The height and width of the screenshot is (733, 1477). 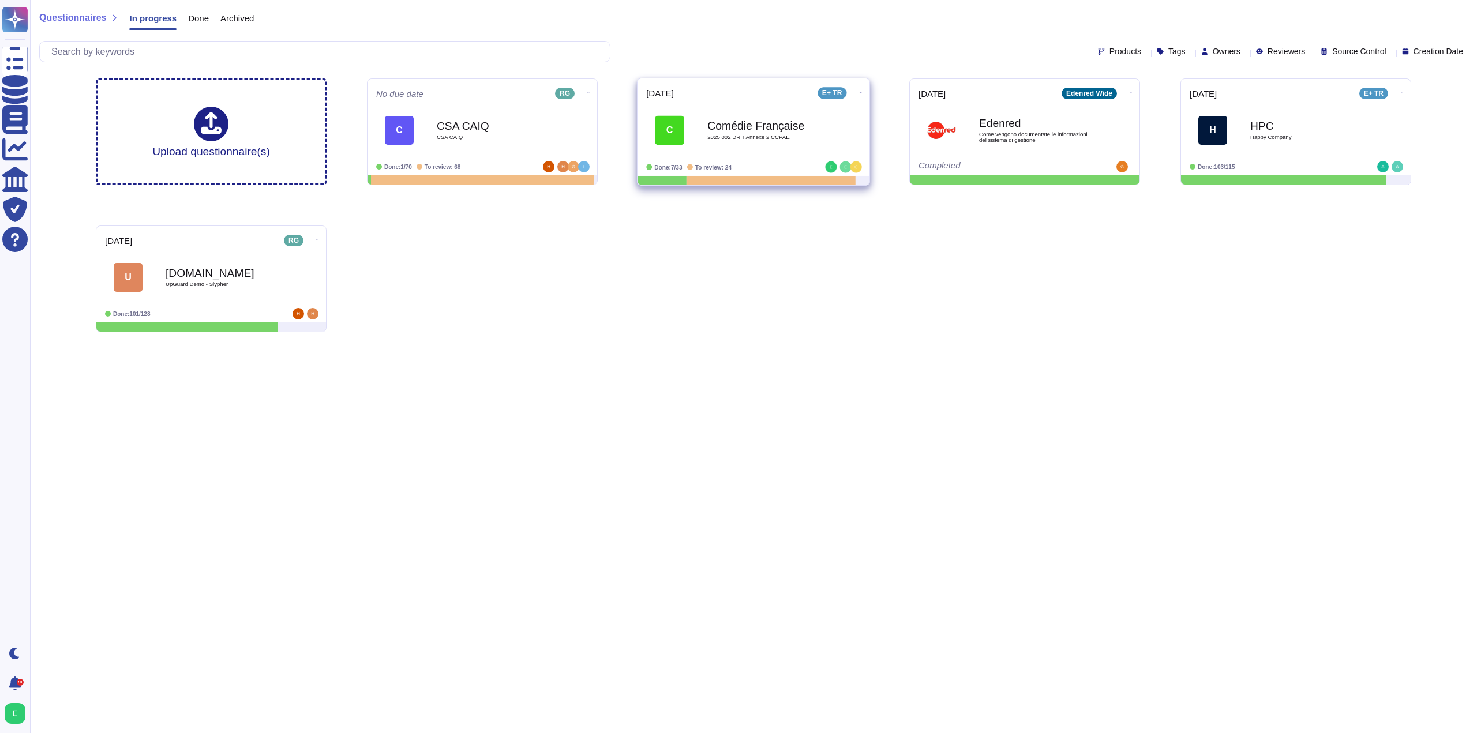 What do you see at coordinates (989, 167) in the screenshot?
I see `div: Completed` at bounding box center [989, 167].